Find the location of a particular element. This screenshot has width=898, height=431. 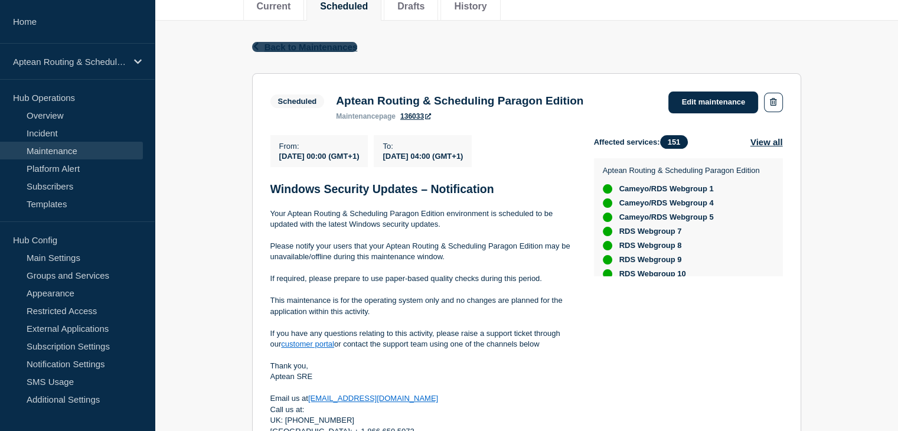

button: Scheduled is located at coordinates (344, 6).